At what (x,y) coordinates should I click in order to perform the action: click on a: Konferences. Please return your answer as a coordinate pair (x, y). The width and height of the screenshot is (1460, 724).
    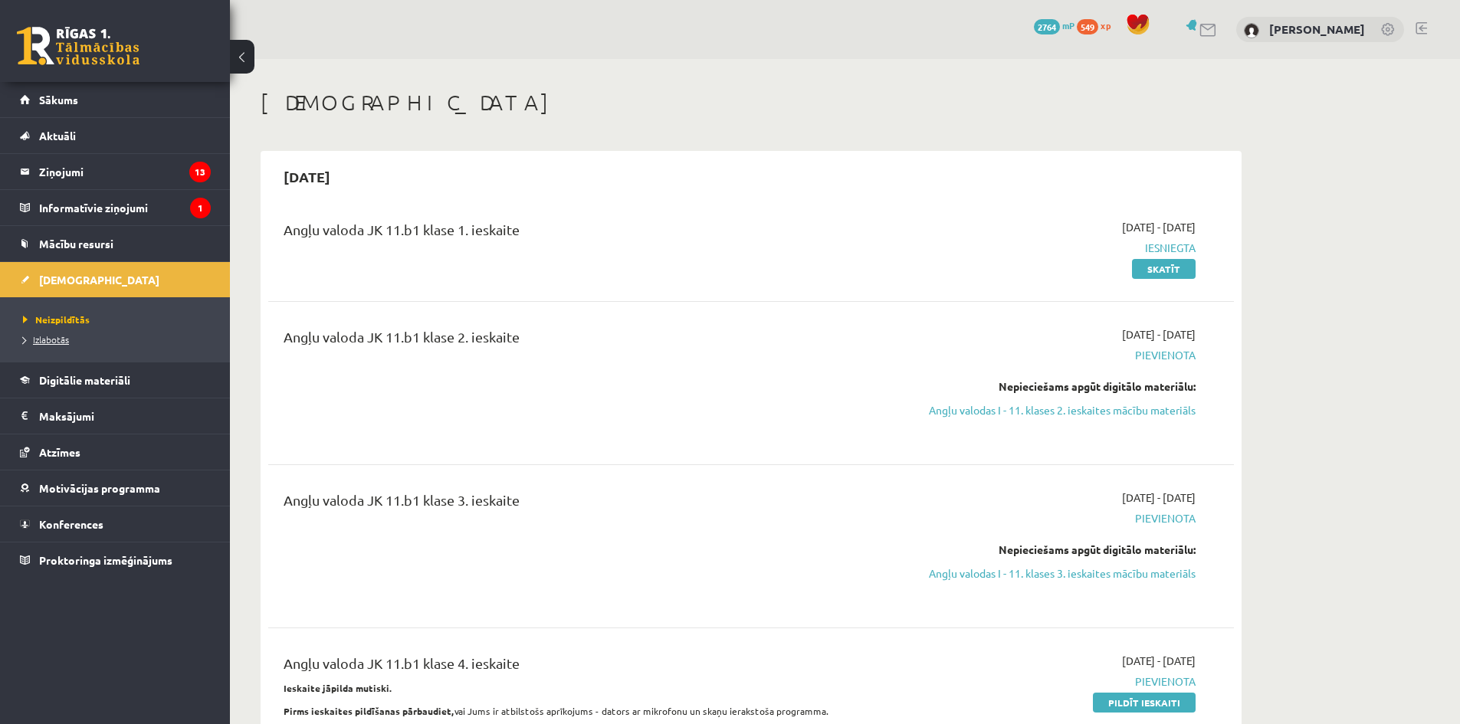
    Looking at the image, I should click on (115, 524).